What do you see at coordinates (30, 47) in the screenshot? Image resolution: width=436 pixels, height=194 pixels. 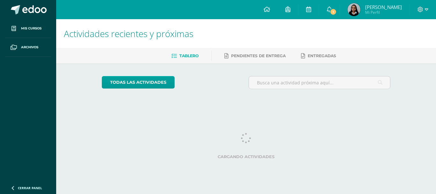 I see `span: Archivos` at bounding box center [30, 47].